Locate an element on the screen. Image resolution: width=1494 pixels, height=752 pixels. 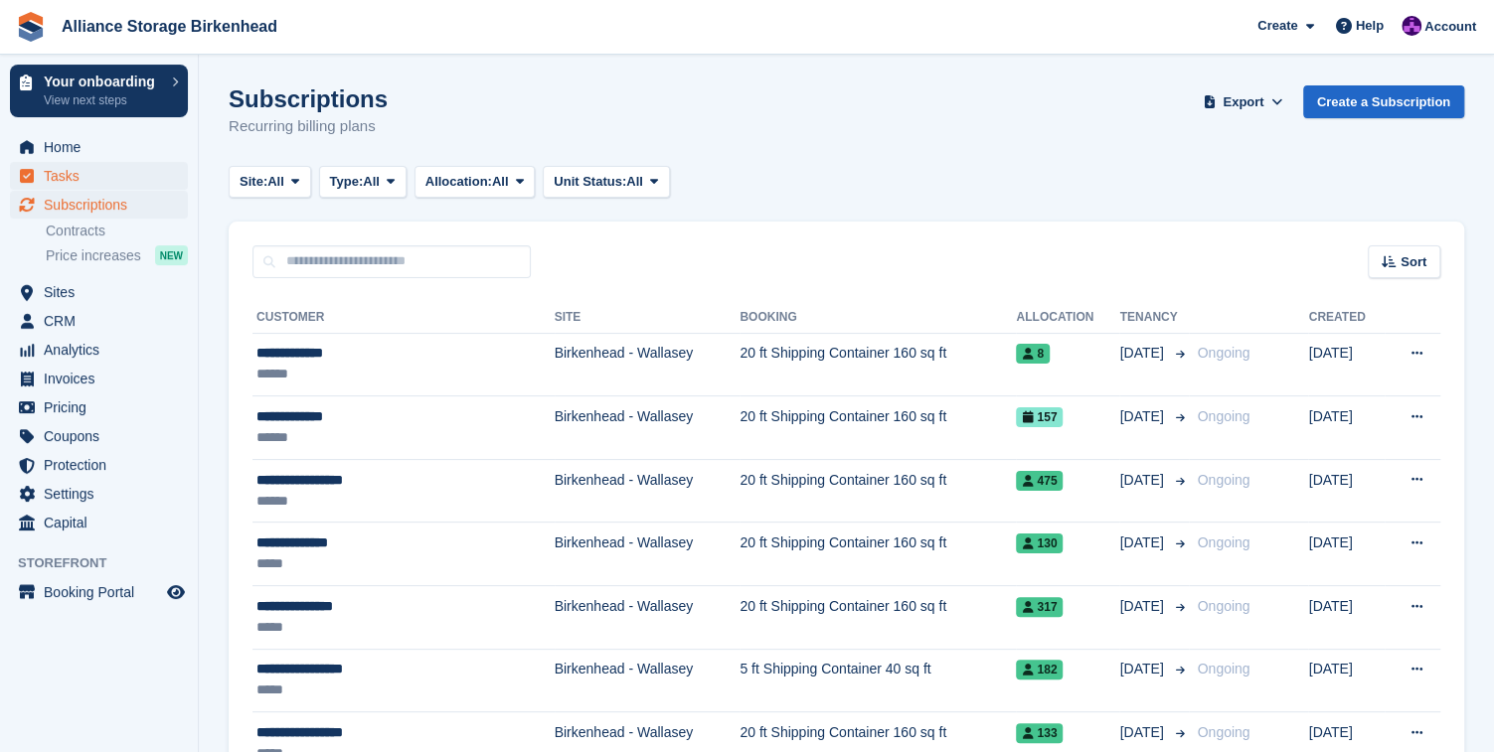
span: Unit Status: is located at coordinates (589, 182).